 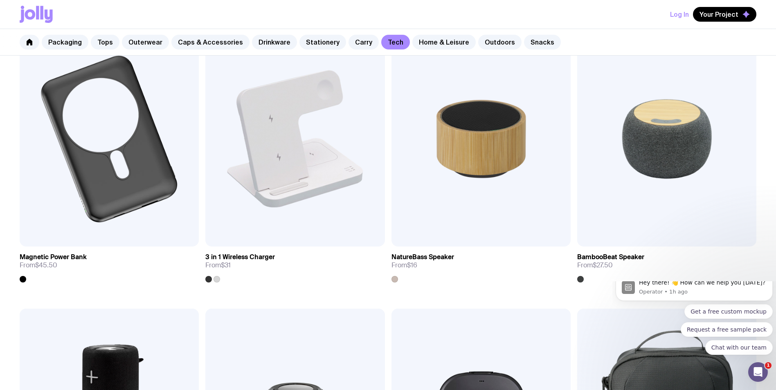 What do you see at coordinates (719, 14) in the screenshot?
I see `span: Your Project` at bounding box center [719, 14].